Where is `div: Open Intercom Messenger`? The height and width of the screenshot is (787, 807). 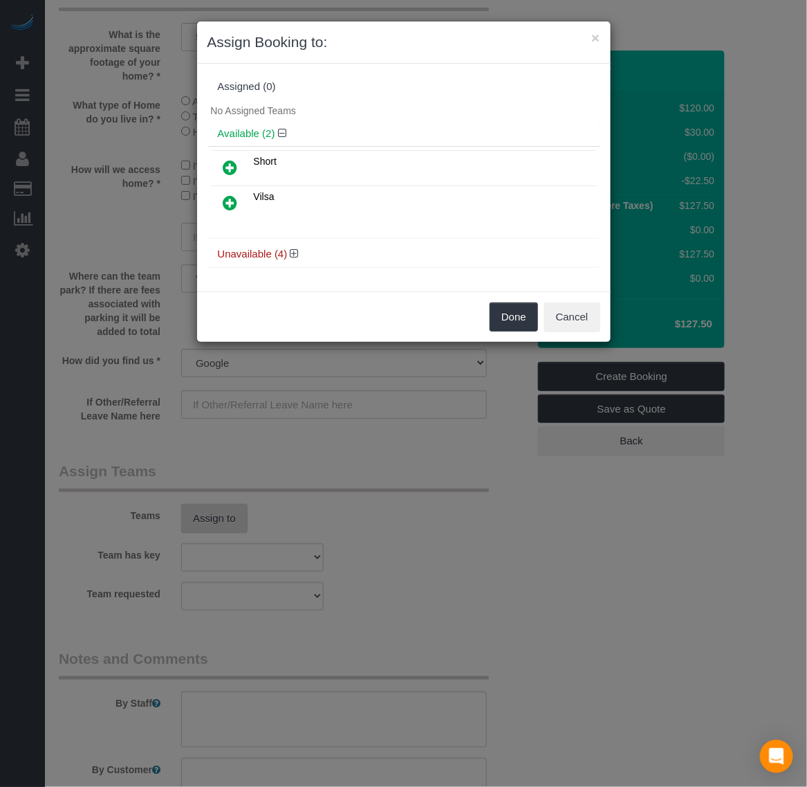 div: Open Intercom Messenger is located at coordinates (777, 756).